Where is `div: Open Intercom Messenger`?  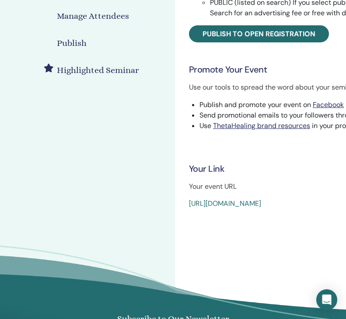 div: Open Intercom Messenger is located at coordinates (326, 300).